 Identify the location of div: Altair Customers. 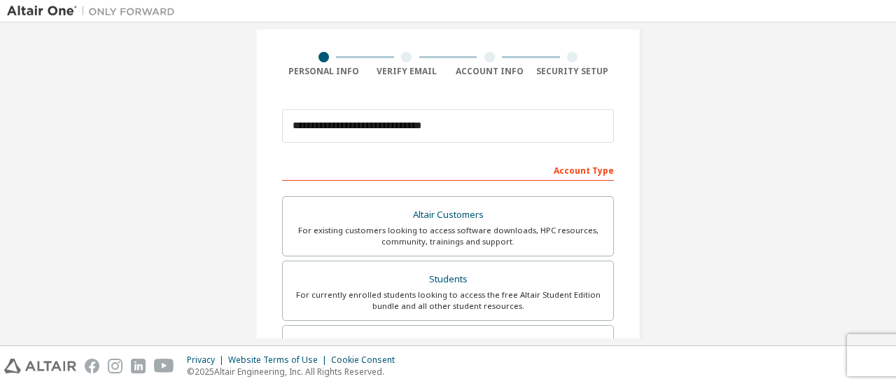
(448, 215).